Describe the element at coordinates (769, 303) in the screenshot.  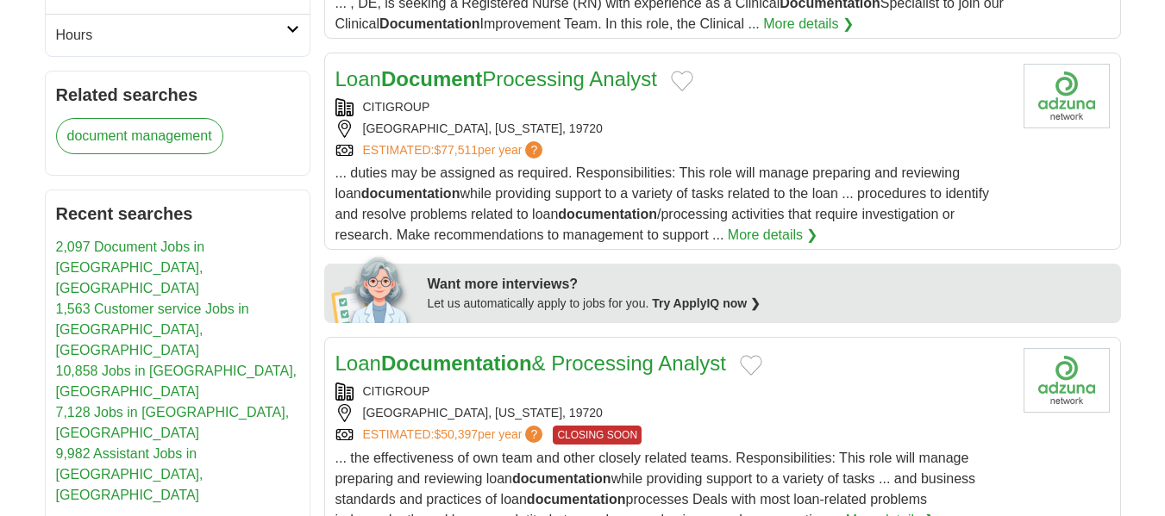
I see `div: Let us automatically apply to jobs for you.` at that location.